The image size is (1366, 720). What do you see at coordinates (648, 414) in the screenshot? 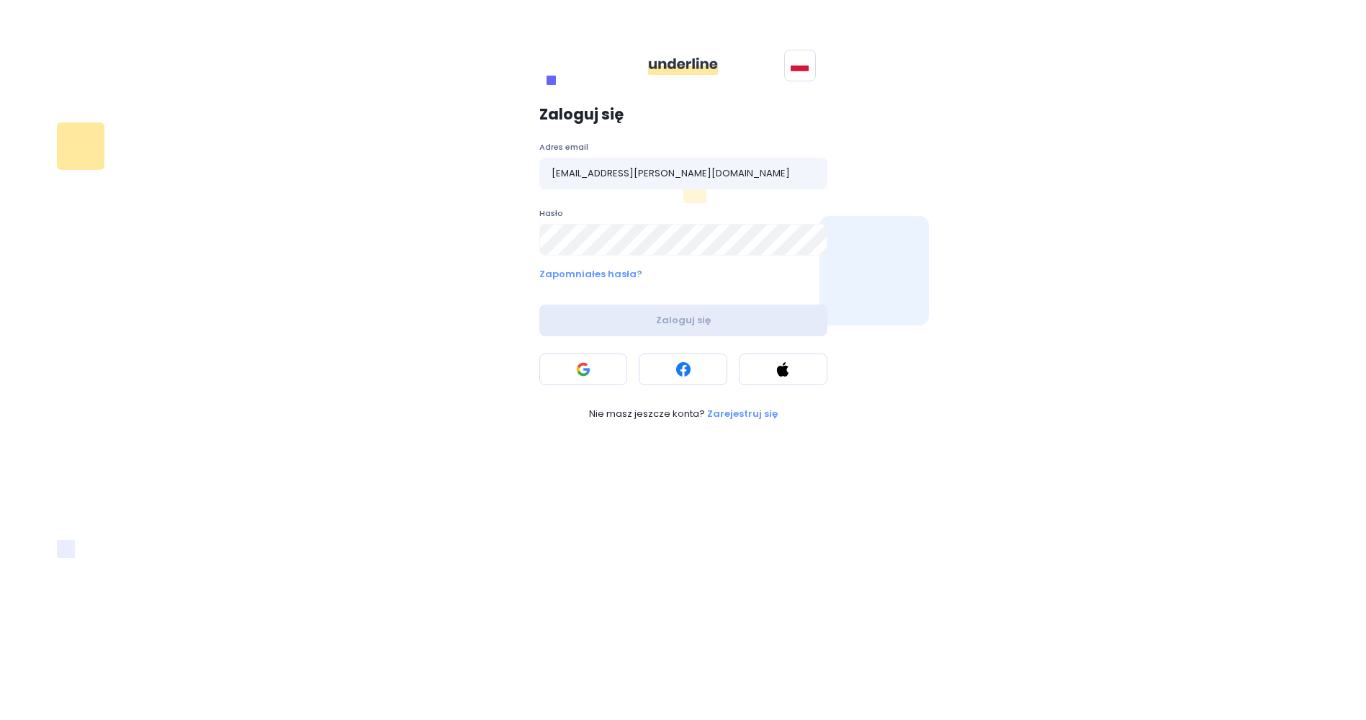
I see `span: Nie masz jeszcze konta?` at bounding box center [648, 414].